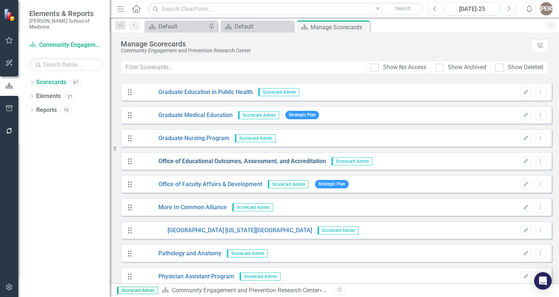 Image resolution: width=559 pixels, height=297 pixels. I want to click on div: 16, so click(66, 110).